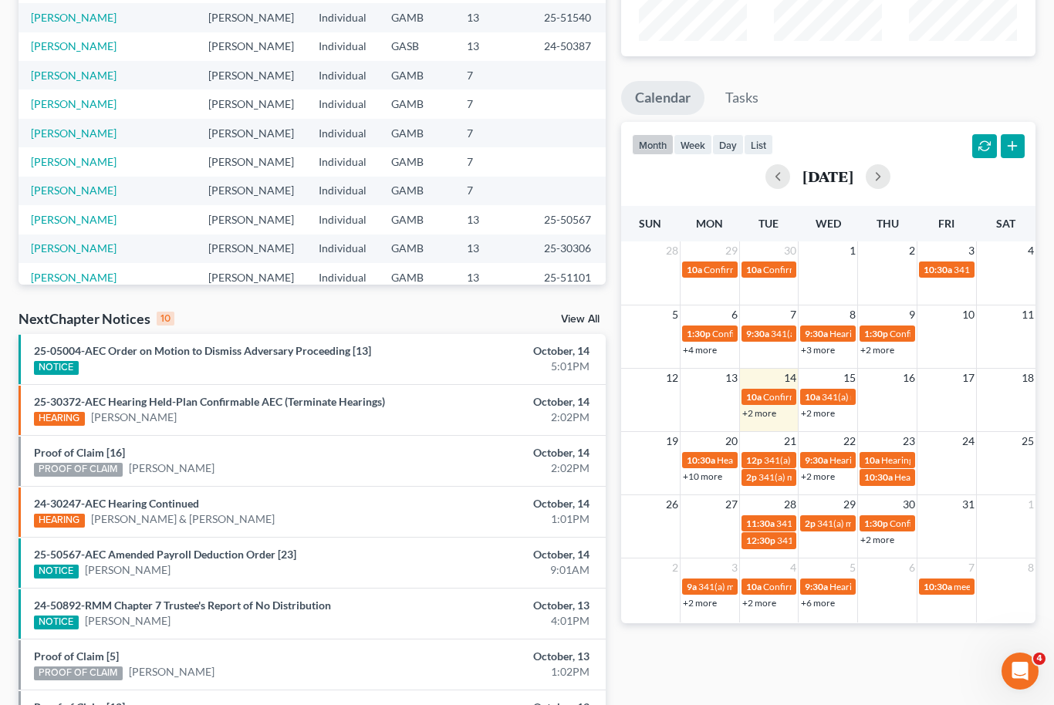 Image resolution: width=1054 pixels, height=705 pixels. What do you see at coordinates (96, 319) in the screenshot?
I see `div: NextChapter Notices` at bounding box center [96, 319].